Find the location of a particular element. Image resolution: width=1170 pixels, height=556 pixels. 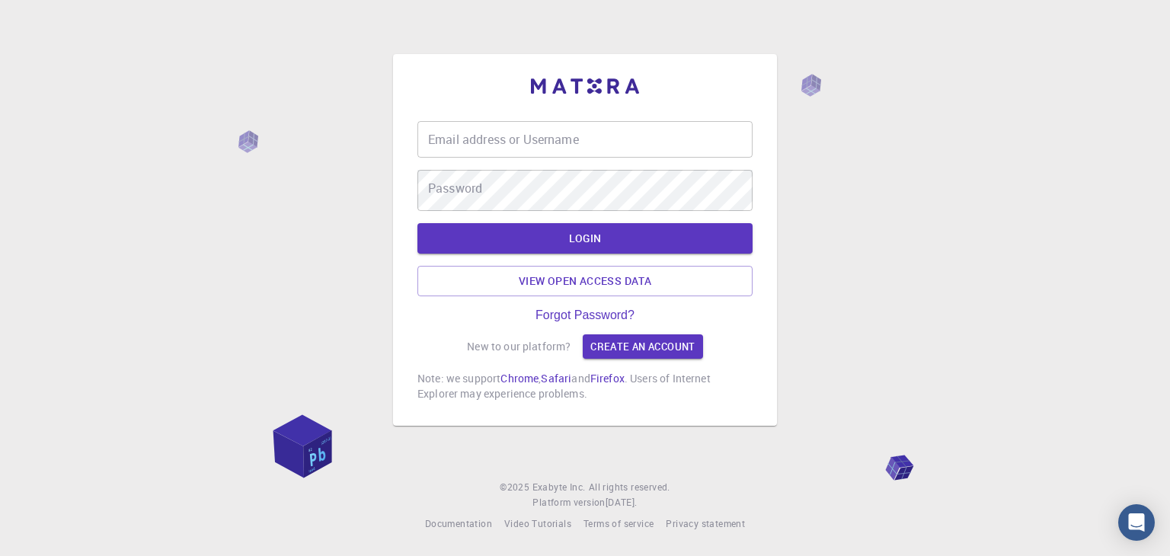

a: Documentation is located at coordinates (458, 524).